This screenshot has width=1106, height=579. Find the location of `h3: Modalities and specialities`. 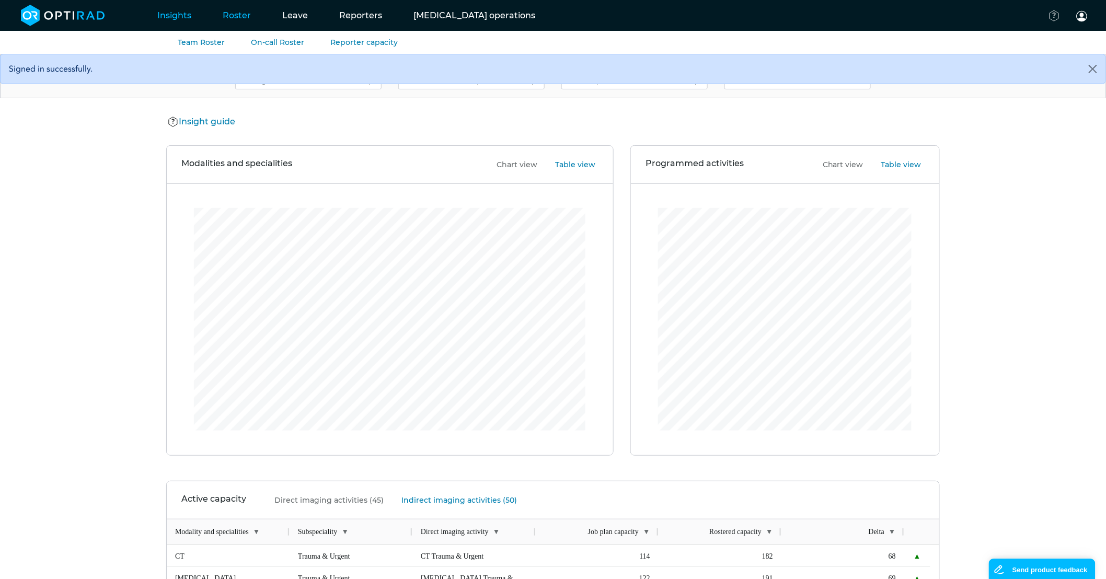

h3: Modalities and specialities is located at coordinates (237, 165).